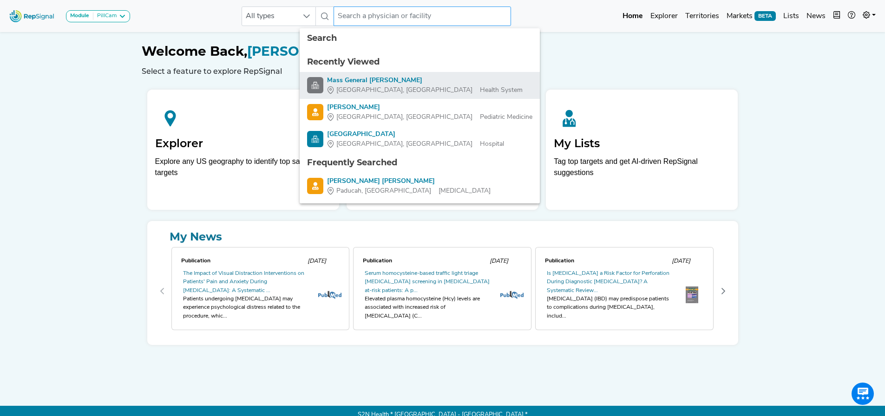 This screenshot has width=885, height=416. I want to click on li: Mass General Brigham, so click(419, 85).